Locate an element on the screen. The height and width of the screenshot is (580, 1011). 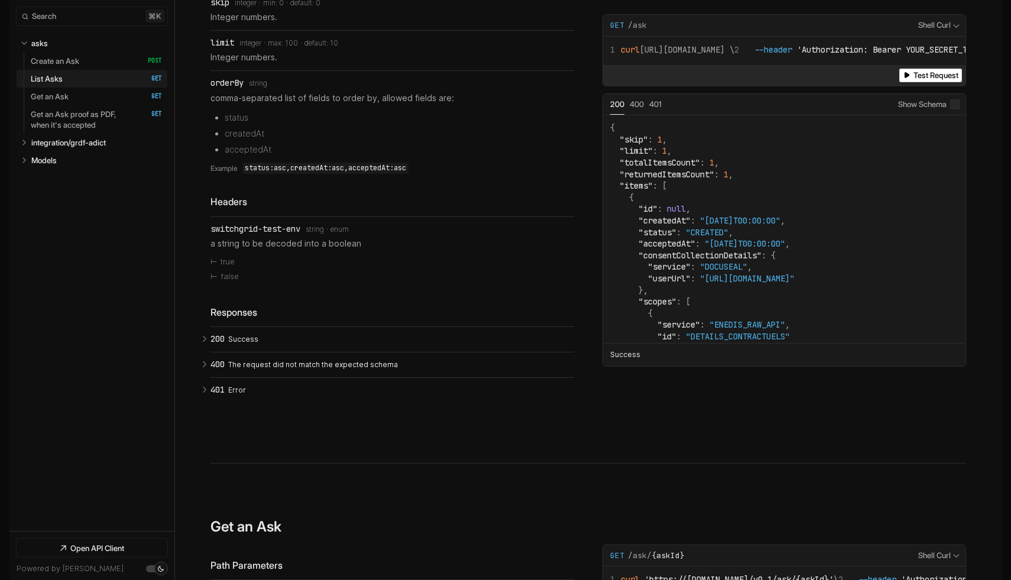
div: limit is located at coordinates (222, 43).